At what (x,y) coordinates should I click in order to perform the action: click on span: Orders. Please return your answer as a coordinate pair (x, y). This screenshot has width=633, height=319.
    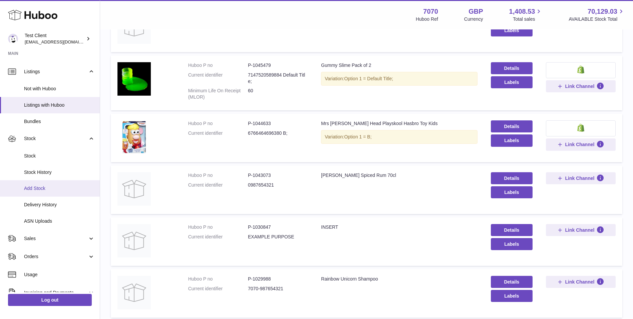
    Looking at the image, I should click on (56, 256).